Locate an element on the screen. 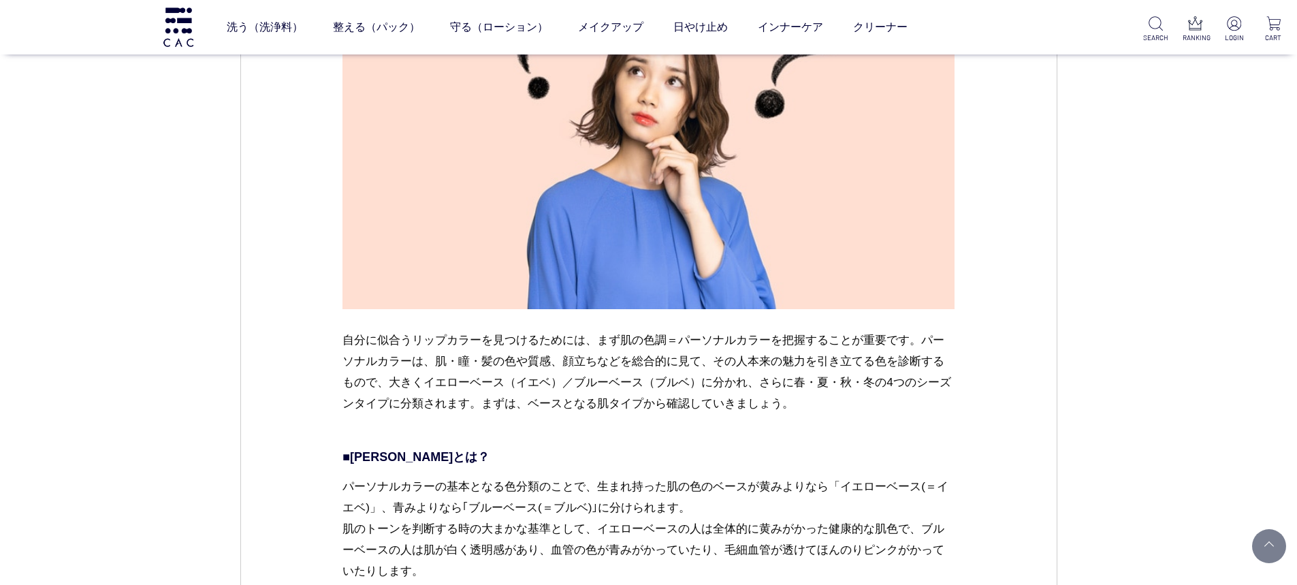 The width and height of the screenshot is (1297, 585). a: LOGIN is located at coordinates (1234, 29).